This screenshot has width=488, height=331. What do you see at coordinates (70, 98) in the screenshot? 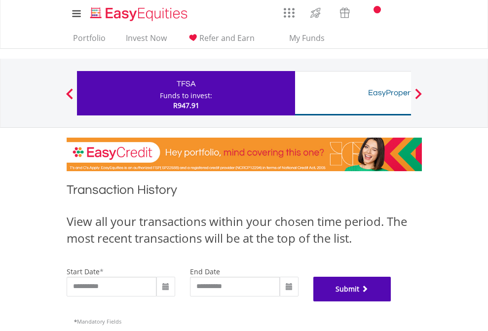
I see `button: Previous` at bounding box center [70, 98].